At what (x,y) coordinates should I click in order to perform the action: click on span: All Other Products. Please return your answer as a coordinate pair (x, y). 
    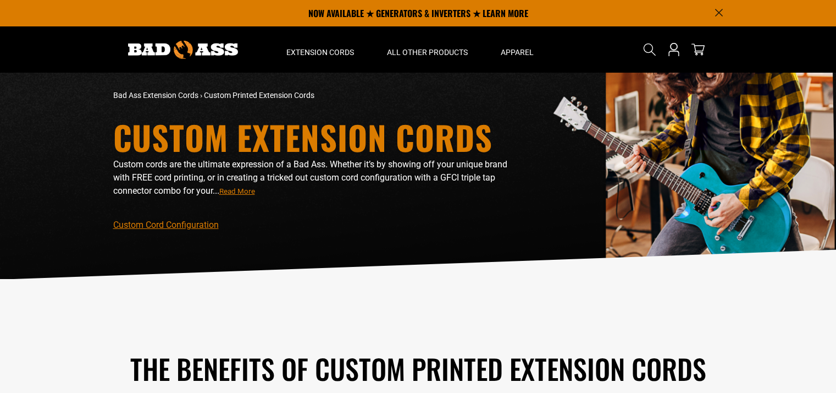
    Looking at the image, I should click on (427, 52).